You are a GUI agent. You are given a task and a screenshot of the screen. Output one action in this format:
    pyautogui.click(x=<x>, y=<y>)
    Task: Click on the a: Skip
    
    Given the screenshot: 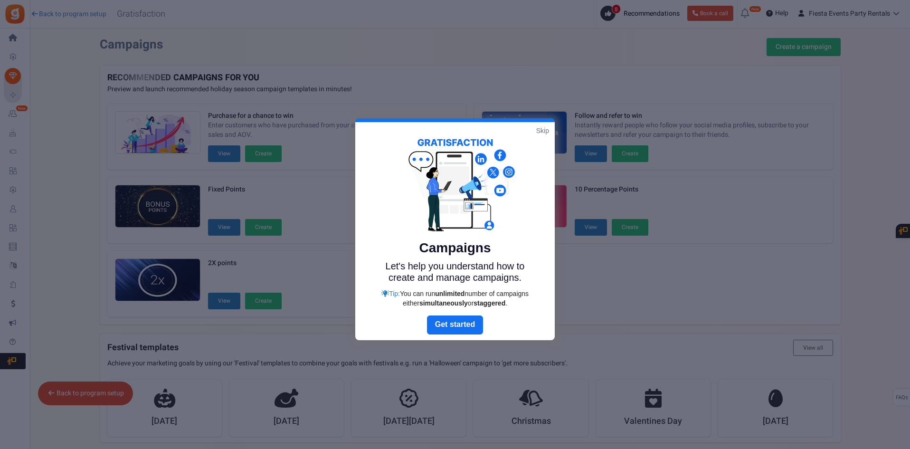 What is the action you would take?
    pyautogui.click(x=542, y=131)
    